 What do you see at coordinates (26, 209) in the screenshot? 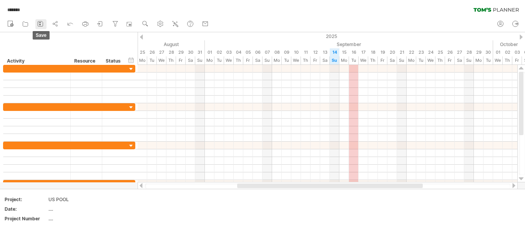
I see `div: Date:` at bounding box center [26, 209].